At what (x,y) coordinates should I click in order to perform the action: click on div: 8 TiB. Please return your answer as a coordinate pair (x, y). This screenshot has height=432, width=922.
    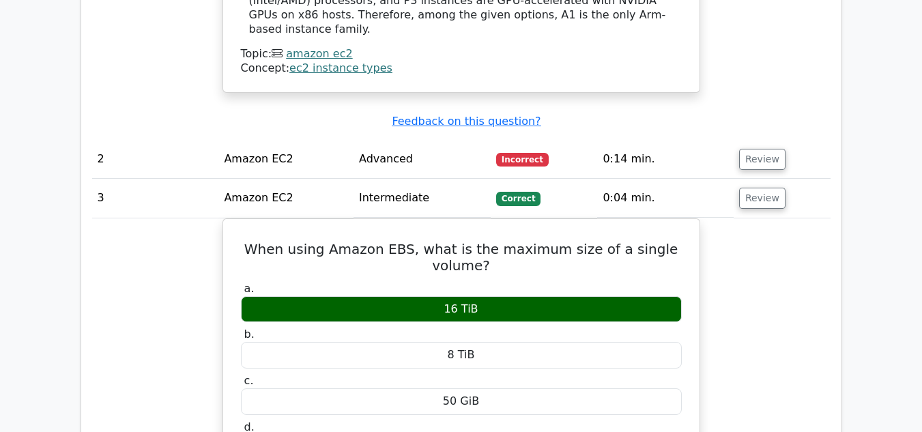
    Looking at the image, I should click on (461, 355).